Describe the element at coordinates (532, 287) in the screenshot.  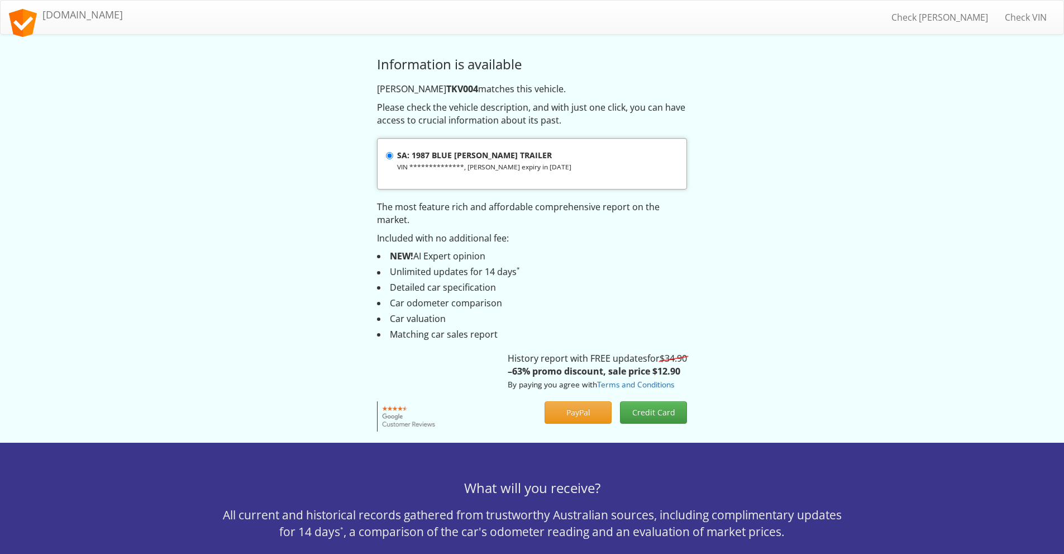
I see `li: Detailed car specification` at that location.